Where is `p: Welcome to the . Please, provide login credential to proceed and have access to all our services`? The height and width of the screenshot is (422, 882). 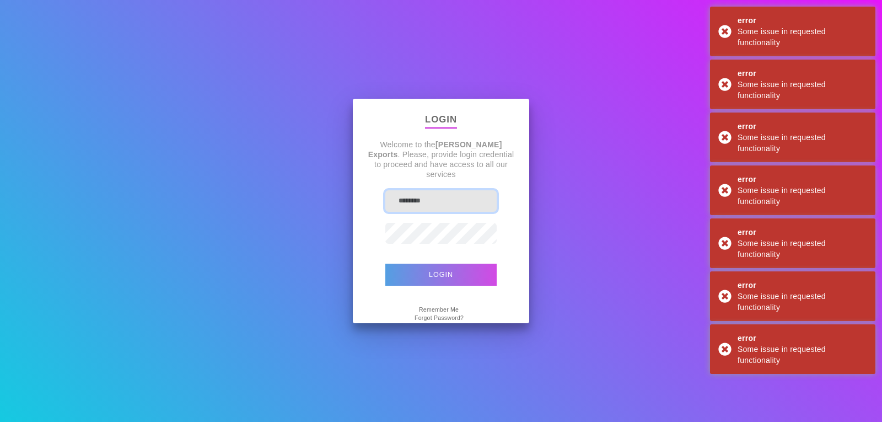
p: Welcome to the . Please, provide login credential to proceed and have access to all our services is located at coordinates (441, 159).